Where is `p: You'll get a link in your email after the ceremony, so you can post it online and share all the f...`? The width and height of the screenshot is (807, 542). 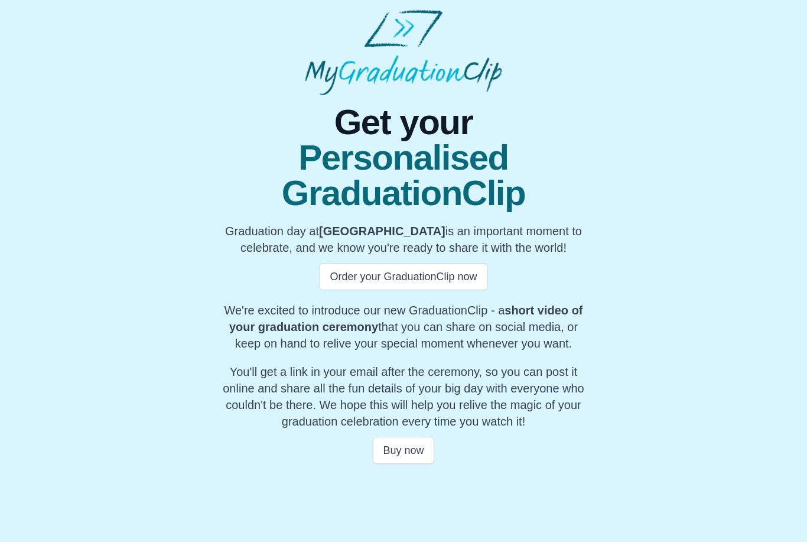
p: You'll get a link in your email after the ceremony, so you can post it online and share all the f... is located at coordinates (404, 396).